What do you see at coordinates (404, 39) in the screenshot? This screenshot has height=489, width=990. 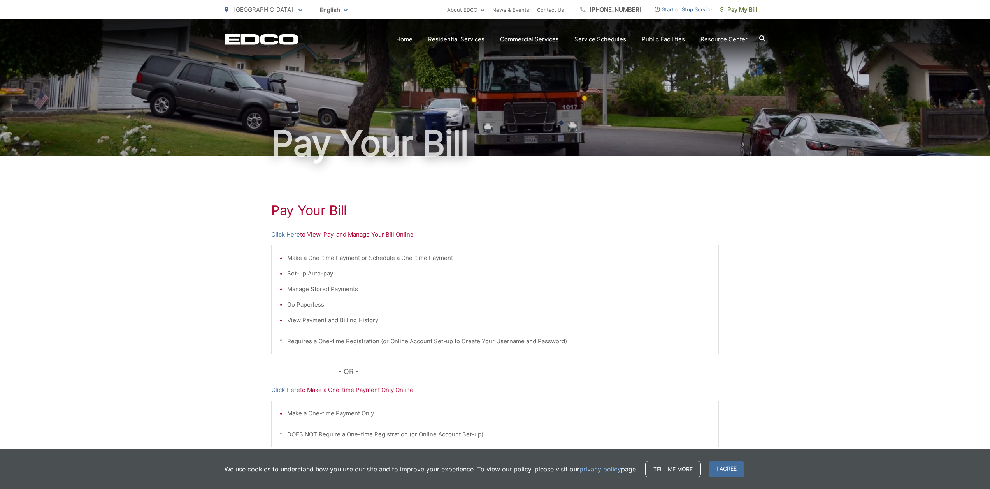 I see `a: Home` at bounding box center [404, 39].